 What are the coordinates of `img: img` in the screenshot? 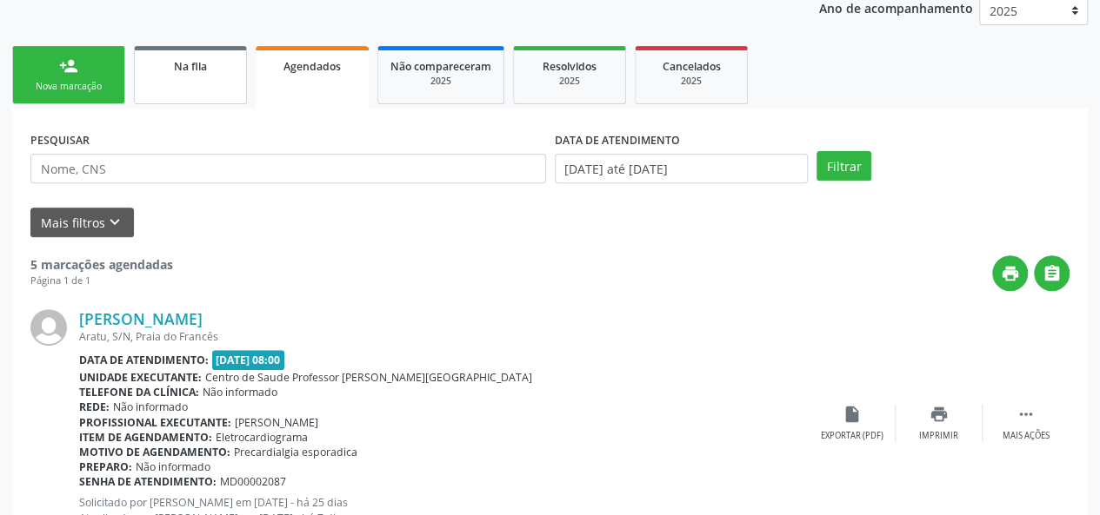 It's located at (49, 328).